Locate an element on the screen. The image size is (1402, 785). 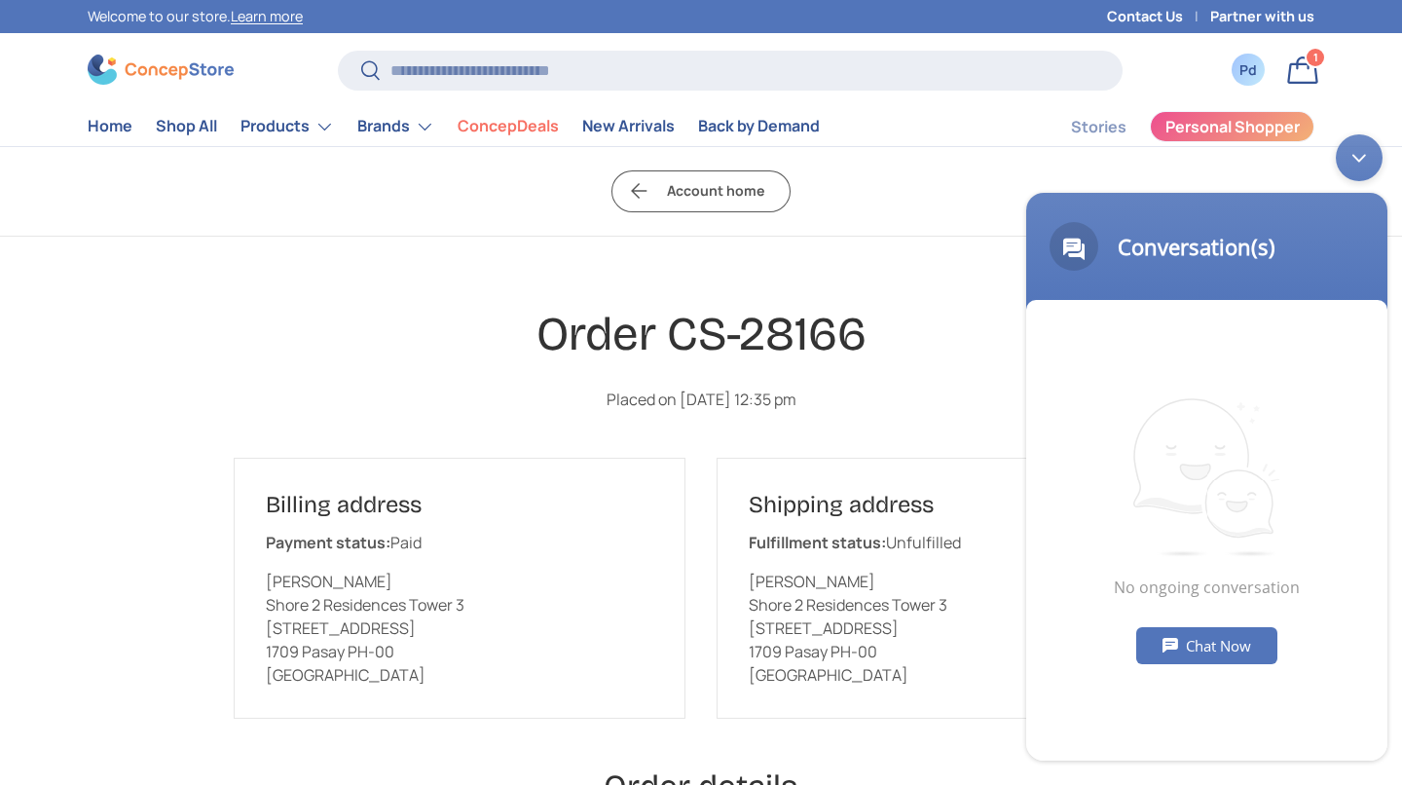
a: New Arrivals is located at coordinates (628, 126).